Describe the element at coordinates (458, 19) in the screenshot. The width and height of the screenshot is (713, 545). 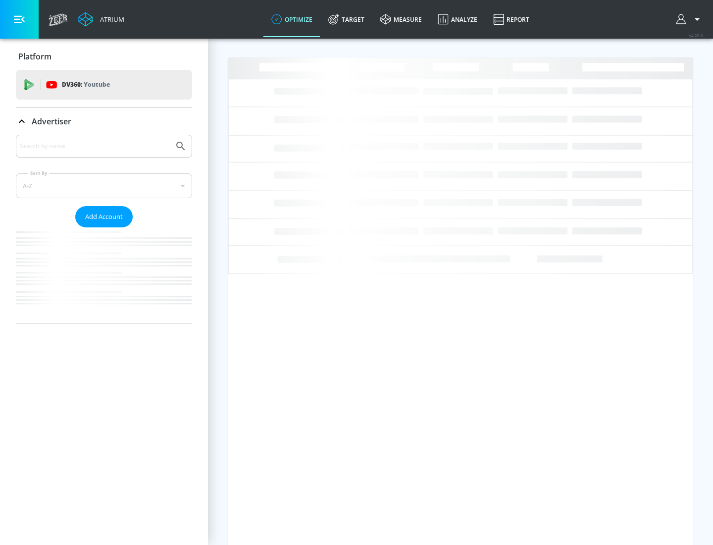
I see `a: Analyze` at that location.